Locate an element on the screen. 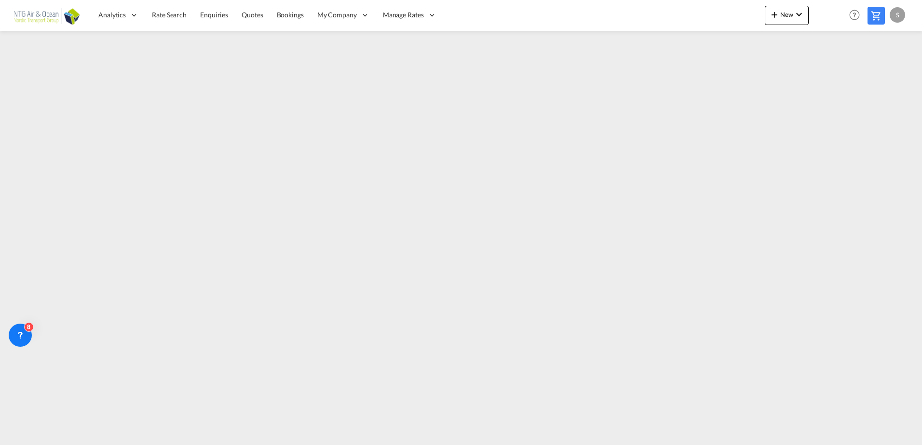 The height and width of the screenshot is (445, 922). span: Help is located at coordinates (854, 15).